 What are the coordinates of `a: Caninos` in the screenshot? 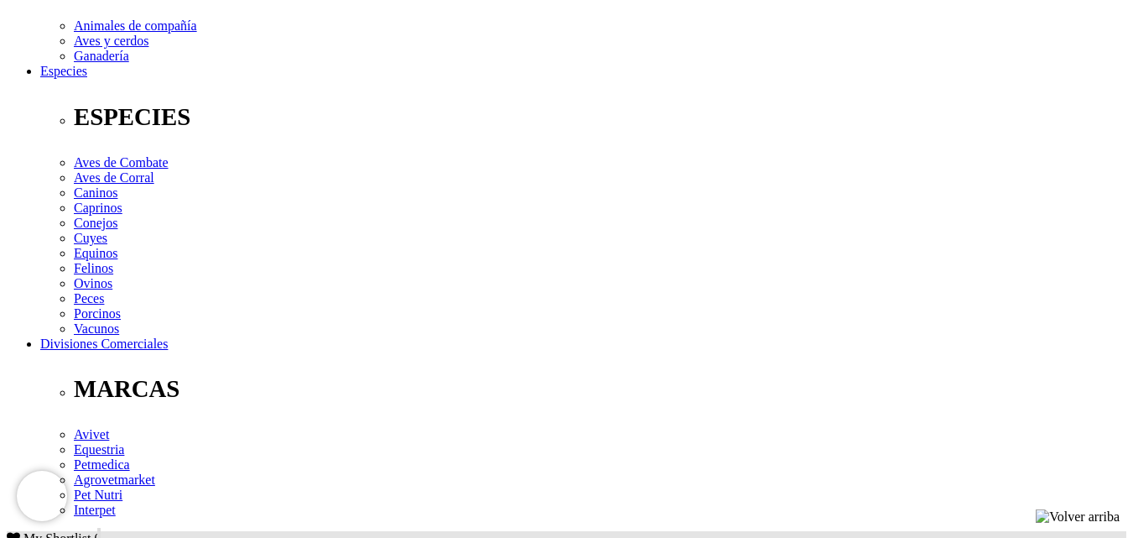 It's located at (96, 192).